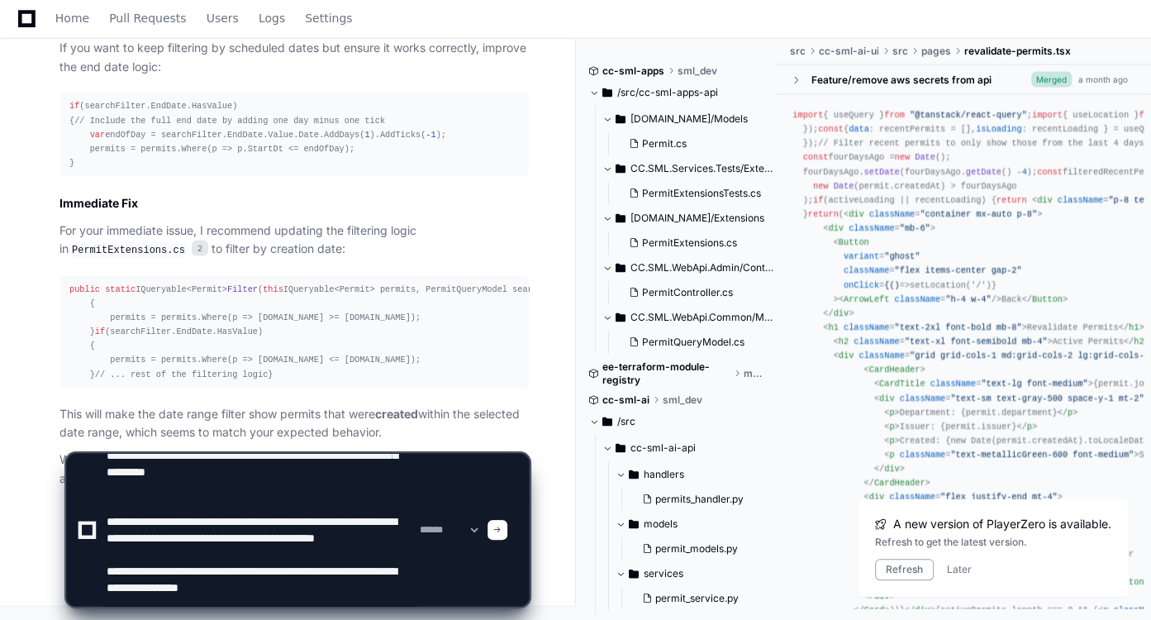 This screenshot has height=620, width=1151. What do you see at coordinates (625, 400) in the screenshot?
I see `span: cc-sml-ai` at bounding box center [625, 400].